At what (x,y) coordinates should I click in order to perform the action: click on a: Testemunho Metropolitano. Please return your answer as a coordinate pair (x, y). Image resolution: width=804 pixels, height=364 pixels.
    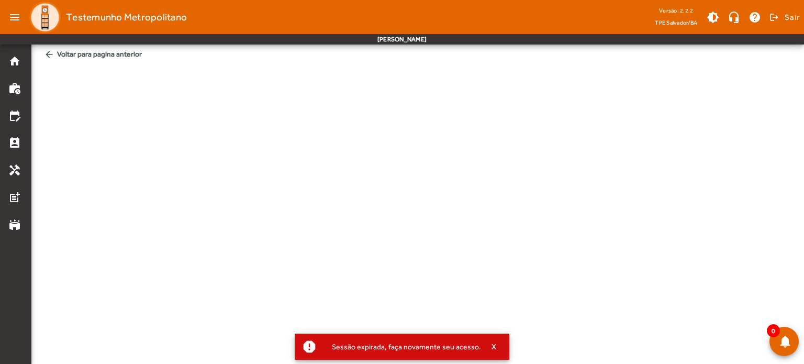
    Looking at the image, I should click on (106, 17).